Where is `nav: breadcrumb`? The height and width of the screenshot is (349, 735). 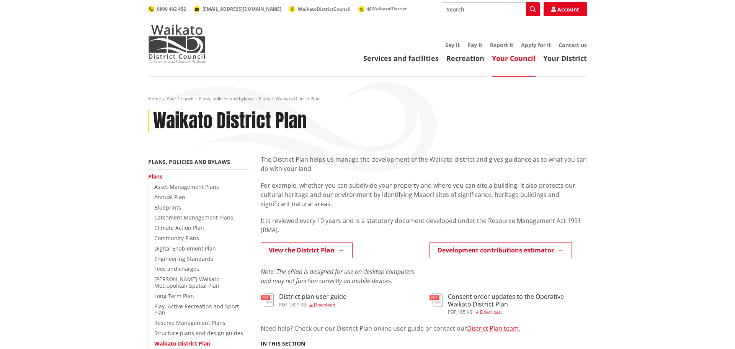 nav: breadcrumb is located at coordinates (368, 99).